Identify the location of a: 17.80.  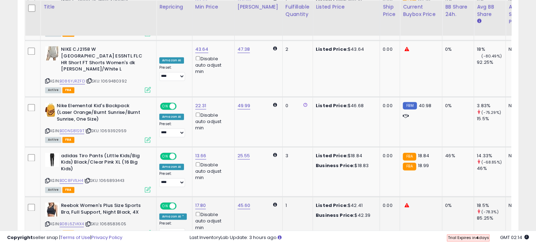
(200, 205).